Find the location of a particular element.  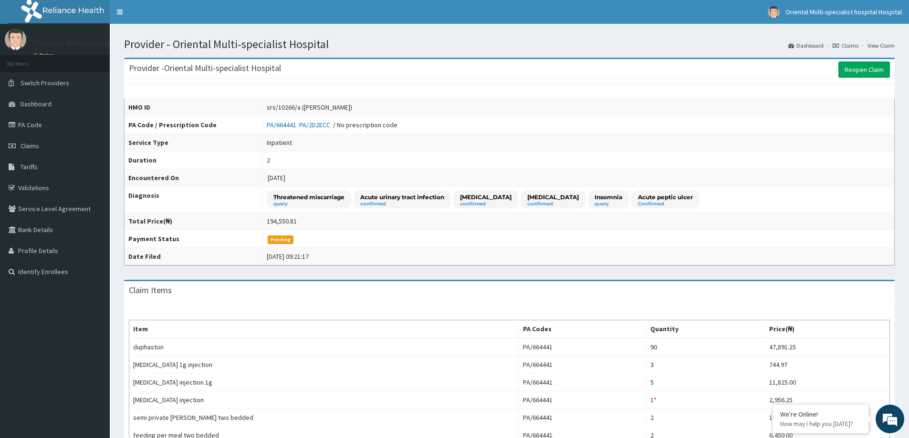

small: Confirmed is located at coordinates (665, 204).